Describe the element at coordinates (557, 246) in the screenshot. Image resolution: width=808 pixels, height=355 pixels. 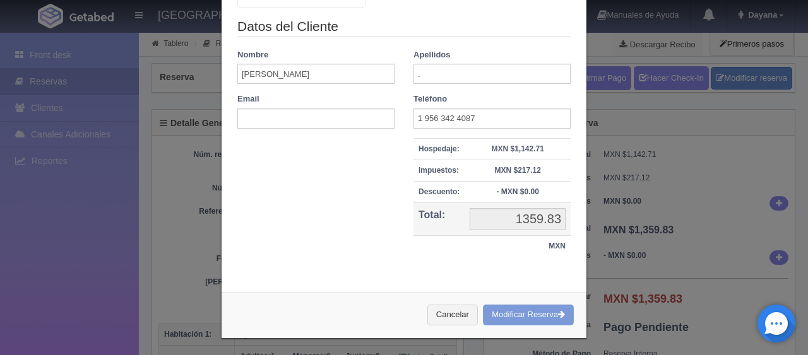
I see `strong: MXN` at that location.